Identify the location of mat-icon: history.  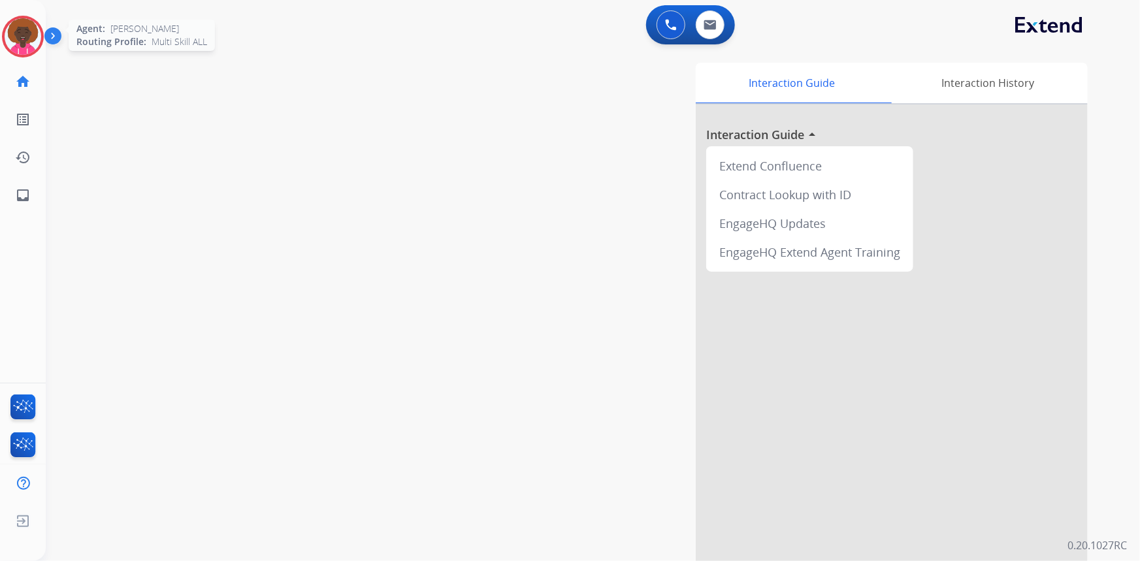
(23, 157).